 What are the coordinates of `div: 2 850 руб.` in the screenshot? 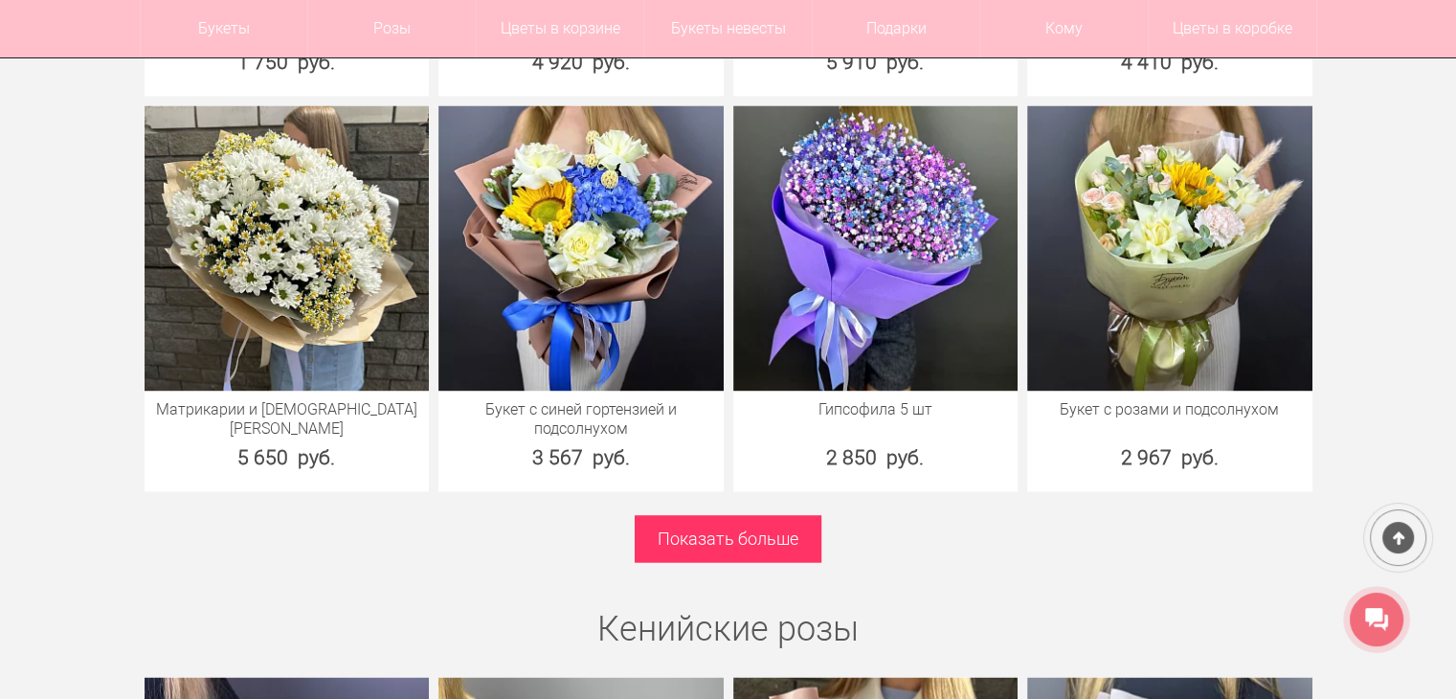 It's located at (876, 458).